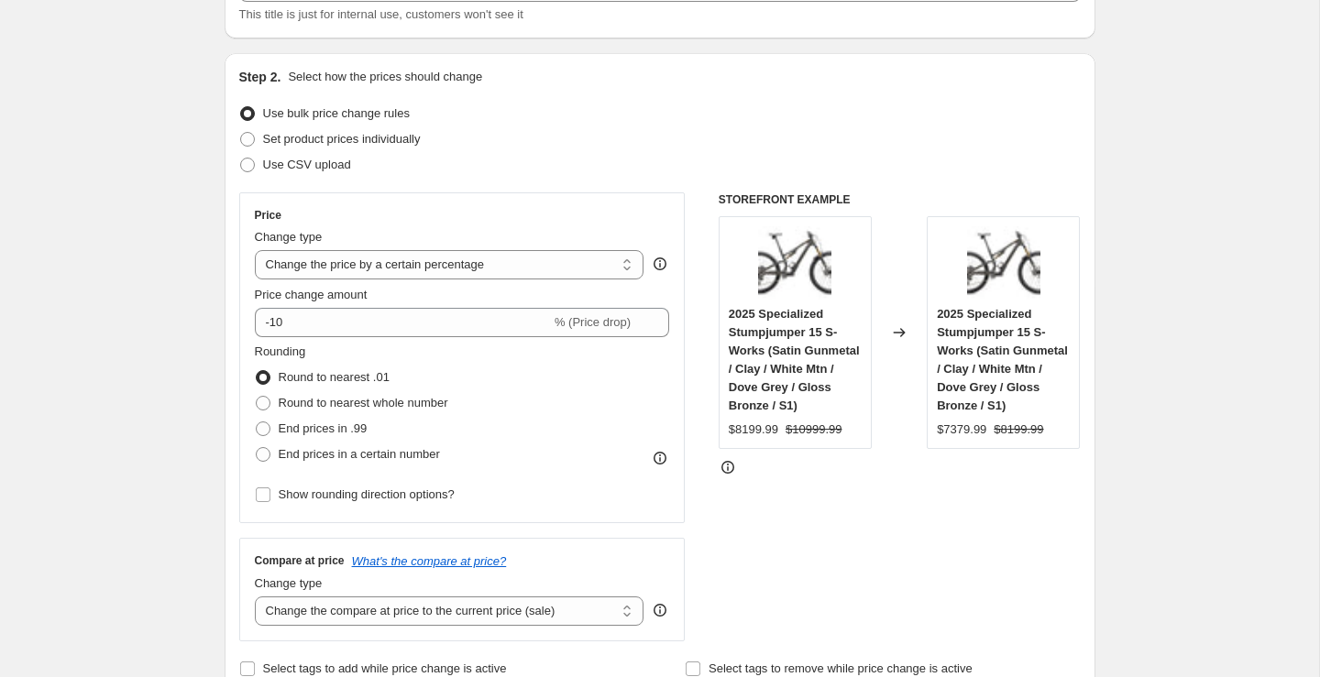  What do you see at coordinates (311, 294) in the screenshot?
I see `span: Price change amount` at bounding box center [311, 294].